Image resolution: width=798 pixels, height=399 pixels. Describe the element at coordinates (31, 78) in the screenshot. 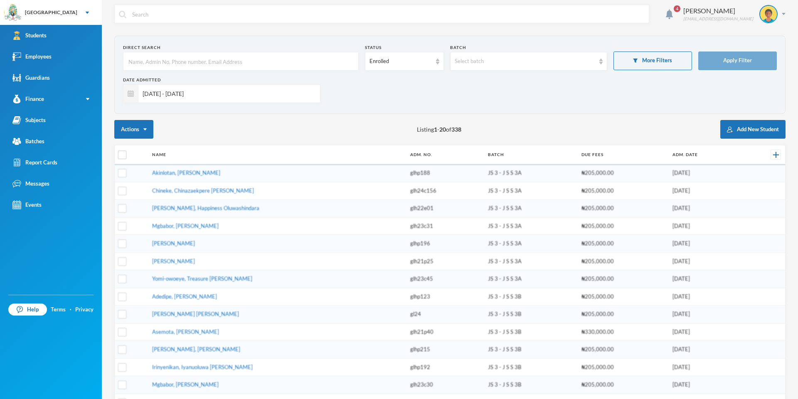

I see `div: Guardians` at that location.